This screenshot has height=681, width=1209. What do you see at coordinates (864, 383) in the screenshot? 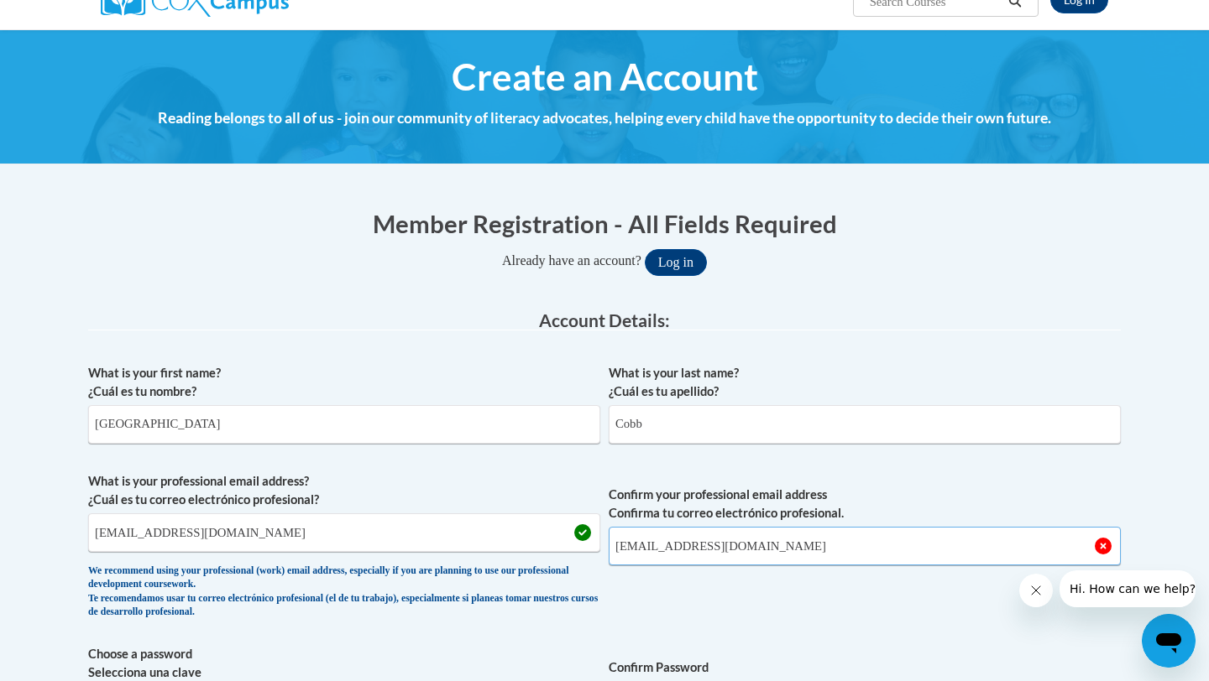
I see `label: What is your last name? ¿Cuál es tu apellido?` at bounding box center [864, 383].